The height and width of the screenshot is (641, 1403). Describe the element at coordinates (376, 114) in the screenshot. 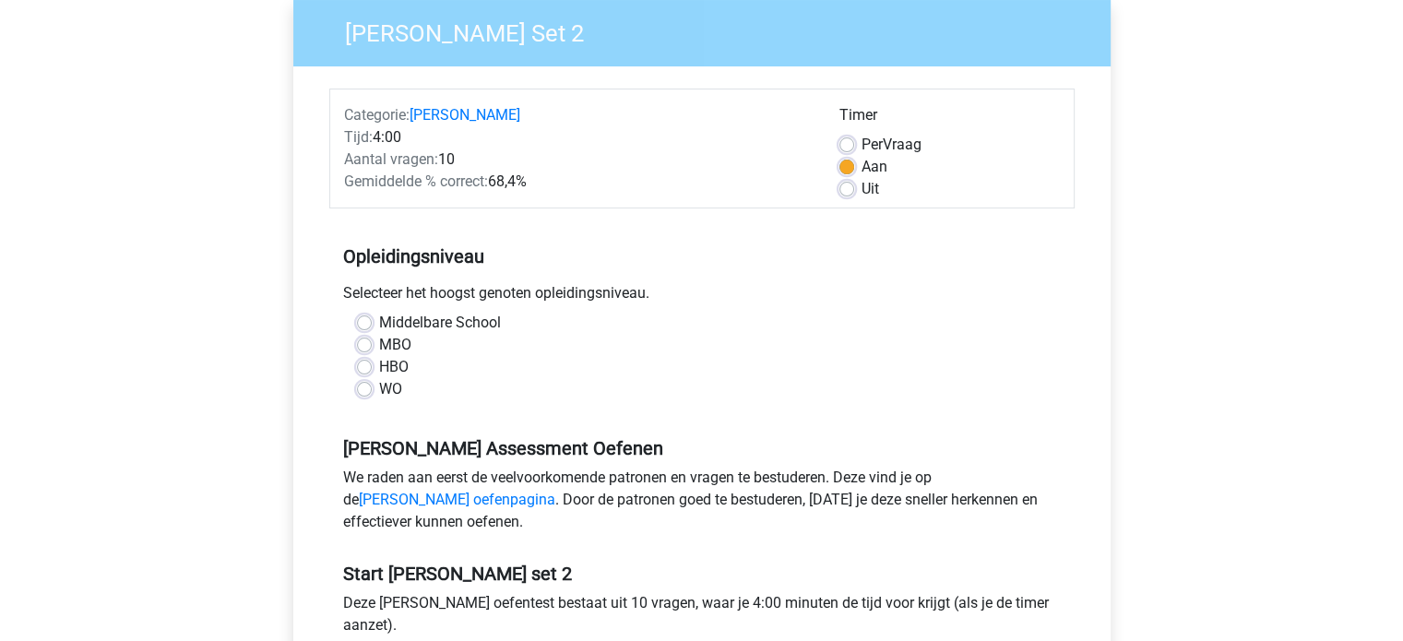

I see `span: Categorie:` at that location.